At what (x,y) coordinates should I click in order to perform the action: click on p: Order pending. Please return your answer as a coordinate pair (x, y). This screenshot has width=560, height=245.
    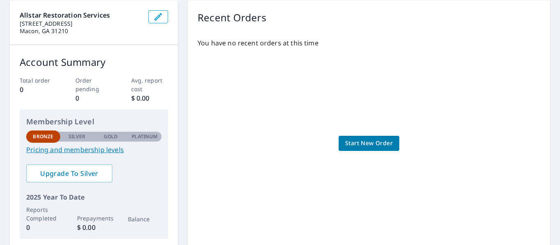
    Looking at the image, I should click on (94, 85).